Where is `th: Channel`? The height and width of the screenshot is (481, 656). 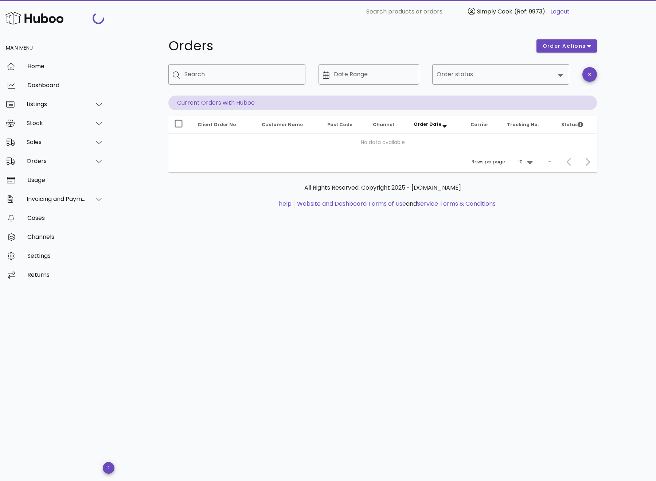
th: Channel is located at coordinates (387, 125).